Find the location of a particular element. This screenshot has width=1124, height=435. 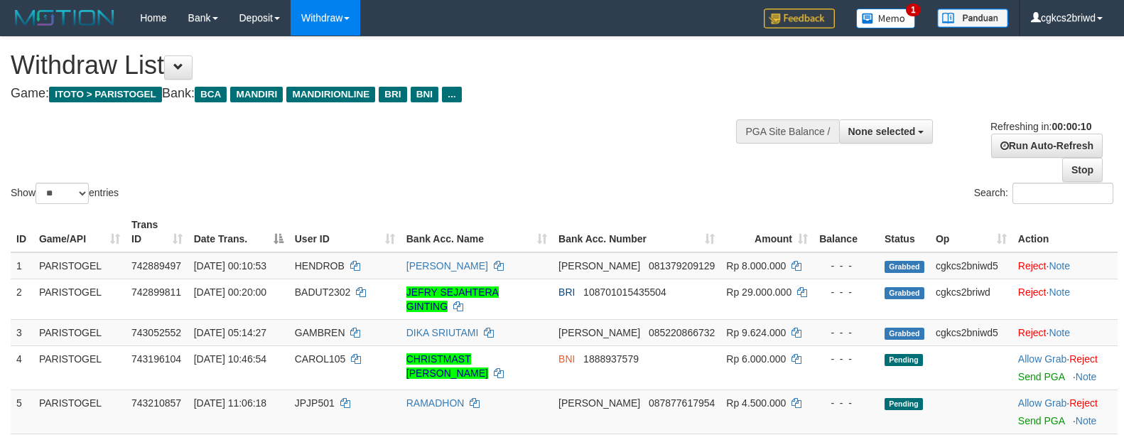

span: GAMBREN is located at coordinates (320, 333).